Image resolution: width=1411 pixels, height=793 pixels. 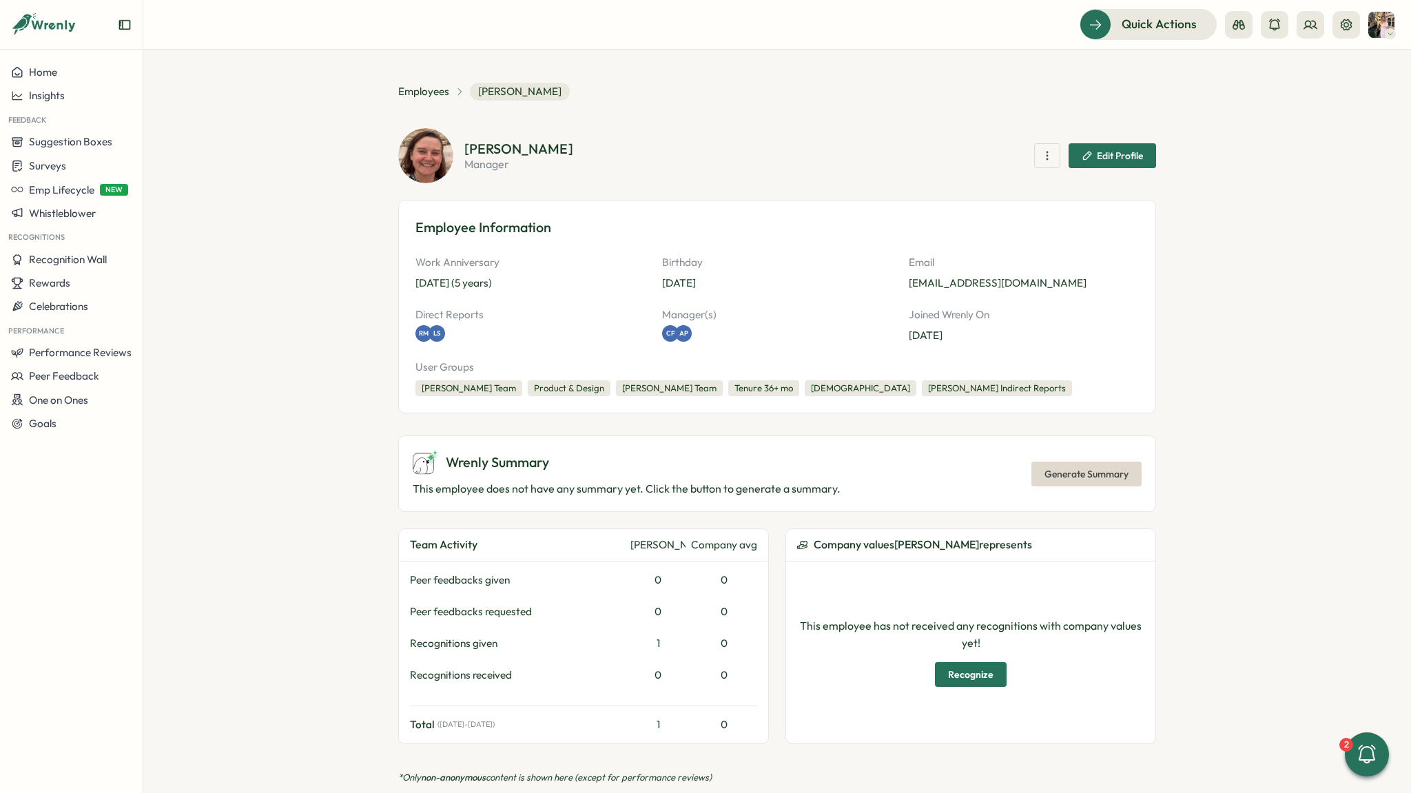 What do you see at coordinates (80, 352) in the screenshot?
I see `span: Performance Reviews` at bounding box center [80, 352].